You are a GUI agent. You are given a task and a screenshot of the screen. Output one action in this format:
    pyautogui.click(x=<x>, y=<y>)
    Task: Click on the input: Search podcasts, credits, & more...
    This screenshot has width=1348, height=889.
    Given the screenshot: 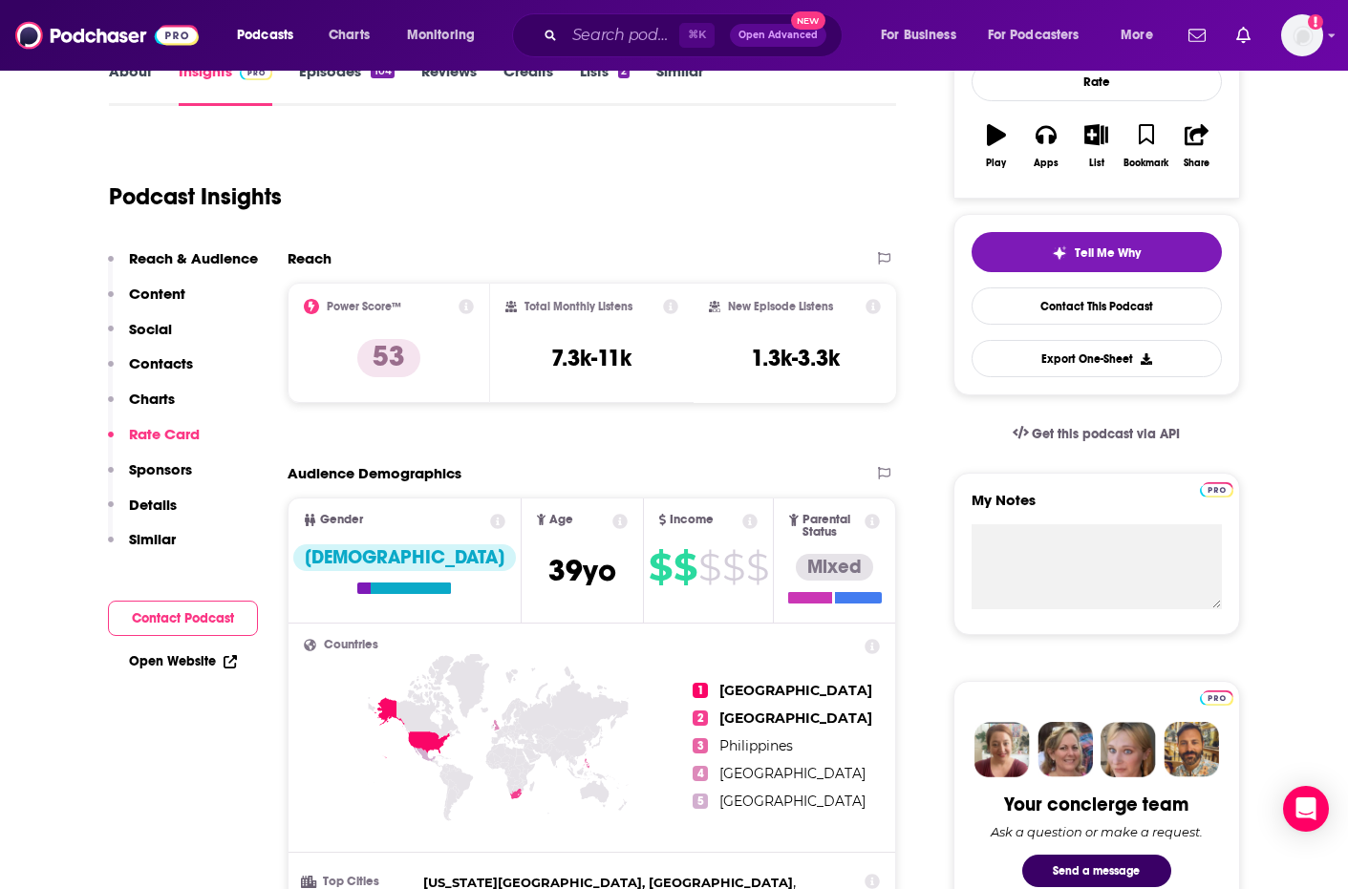 What is the action you would take?
    pyautogui.click(x=622, y=35)
    